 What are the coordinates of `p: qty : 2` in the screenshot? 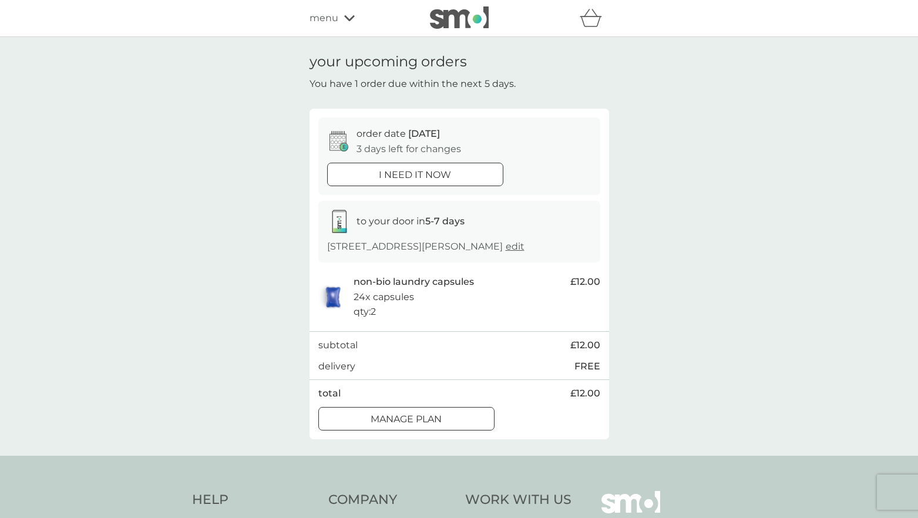 It's located at (365, 312).